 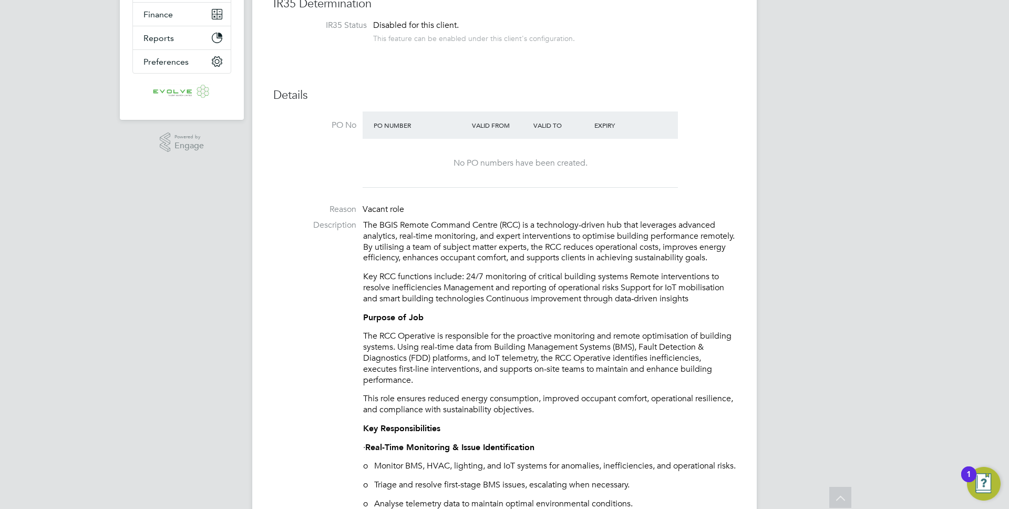 What do you see at coordinates (166, 61) in the screenshot?
I see `span: Preferences` at bounding box center [166, 61].